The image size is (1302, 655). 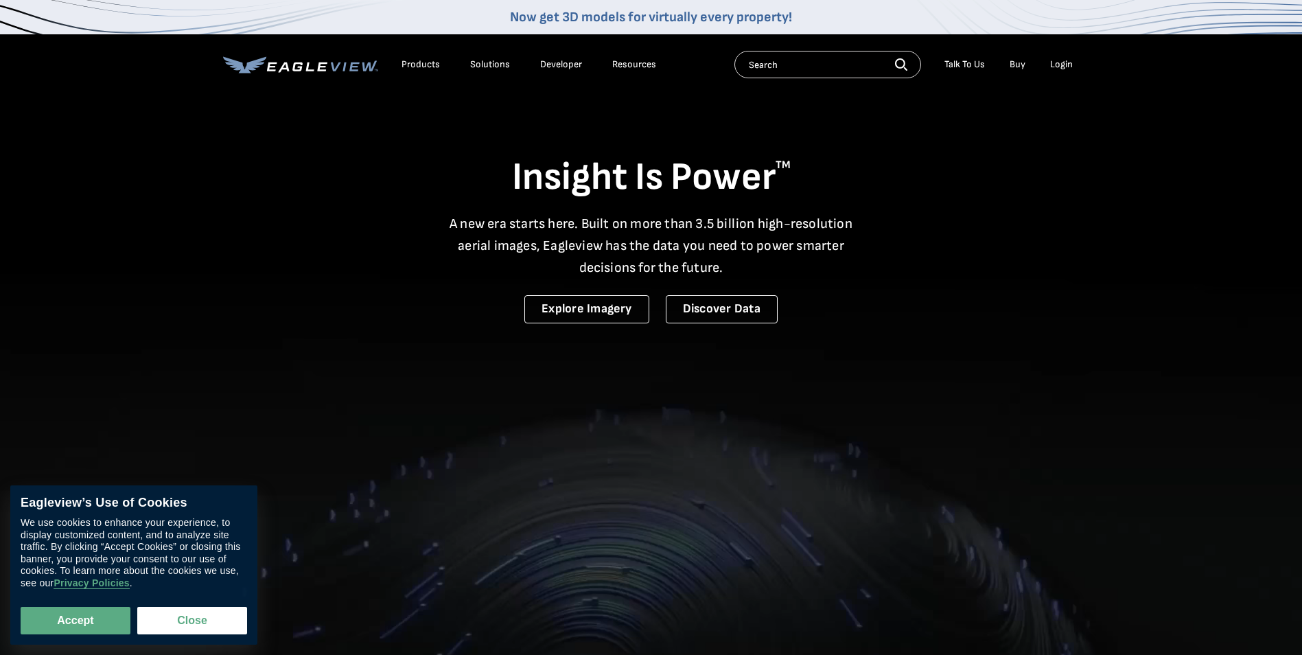 What do you see at coordinates (91, 583) in the screenshot?
I see `a: Privacy Policies` at bounding box center [91, 583].